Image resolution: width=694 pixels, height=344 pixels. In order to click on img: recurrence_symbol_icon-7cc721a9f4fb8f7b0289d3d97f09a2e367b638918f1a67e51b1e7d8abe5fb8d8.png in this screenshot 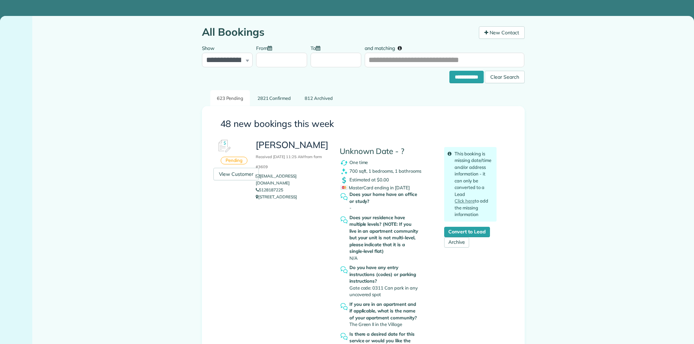, I will do `click(344, 163)`.